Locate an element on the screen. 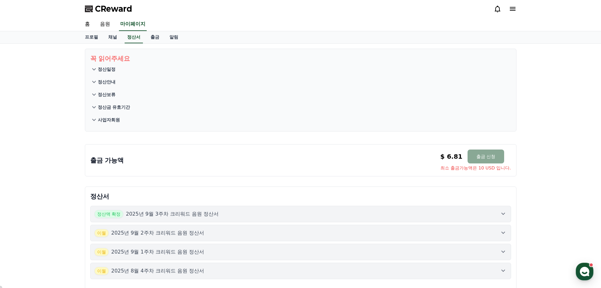 This screenshot has height=288, width=601. a: 정산서 is located at coordinates (134, 37).